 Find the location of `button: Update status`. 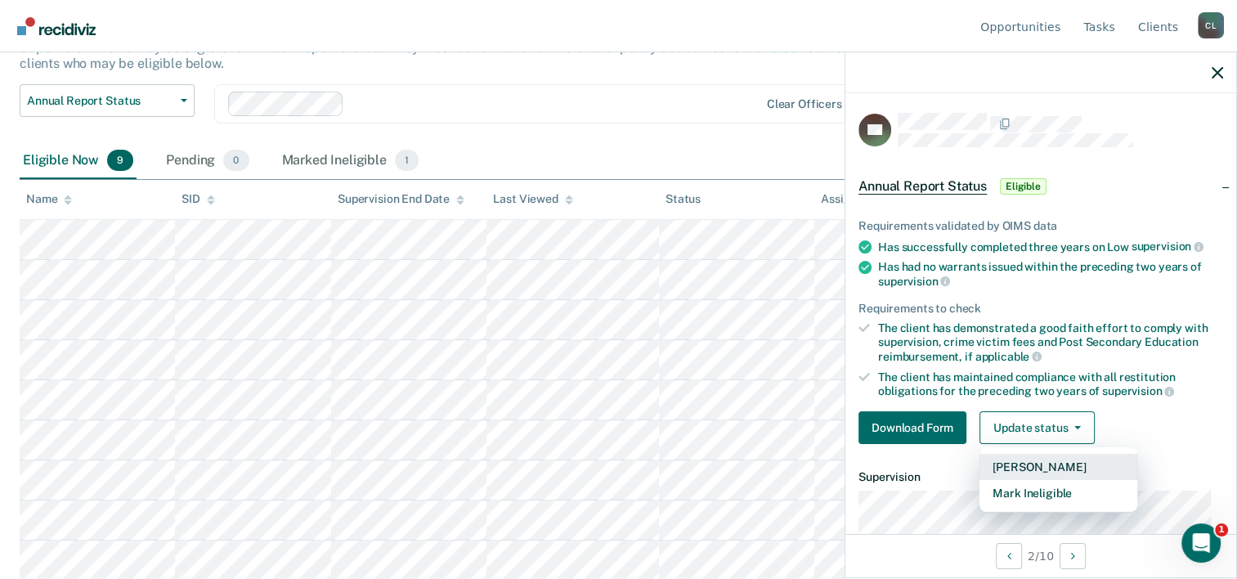

button: Update status is located at coordinates (1037, 428).